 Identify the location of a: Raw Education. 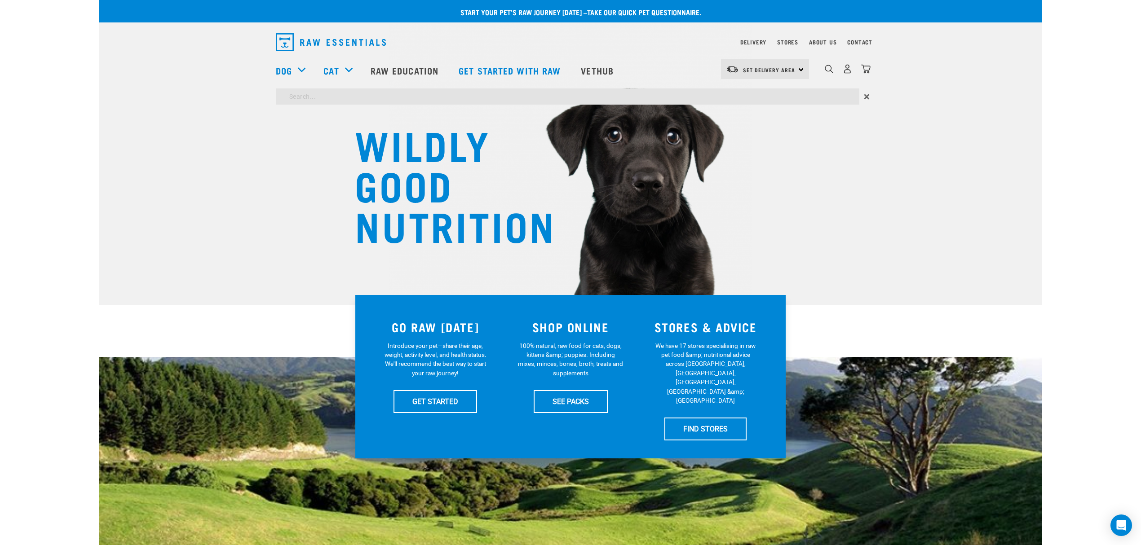
(406, 71).